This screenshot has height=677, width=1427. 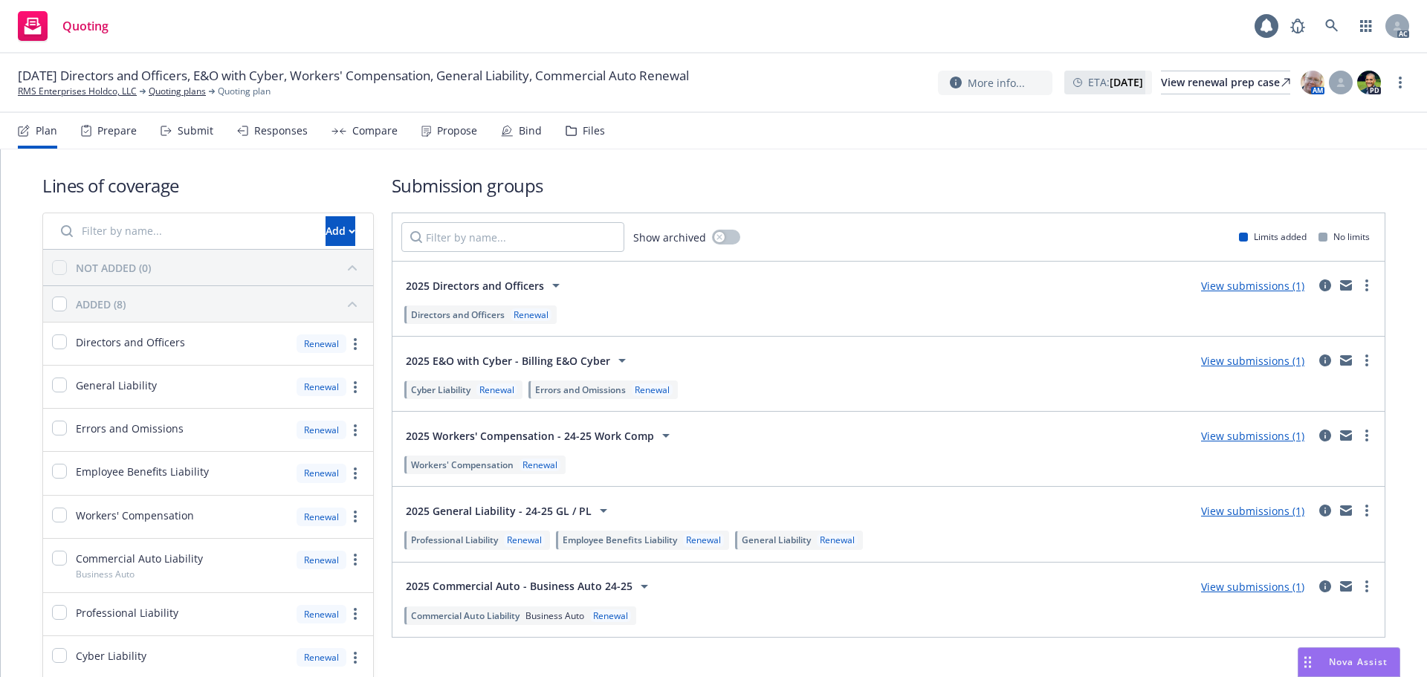 I want to click on span: Cyber Liability, so click(x=111, y=655).